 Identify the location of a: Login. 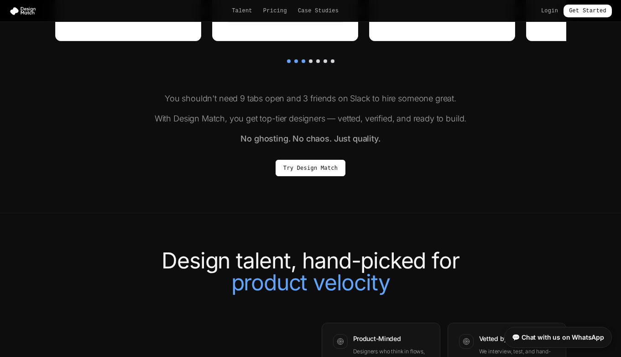
(550, 11).